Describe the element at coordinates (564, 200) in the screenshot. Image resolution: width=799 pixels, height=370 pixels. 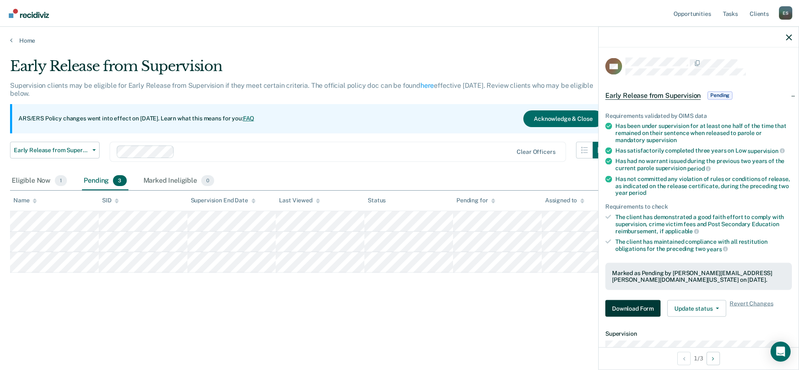
I see `div: Assigned to` at that location.